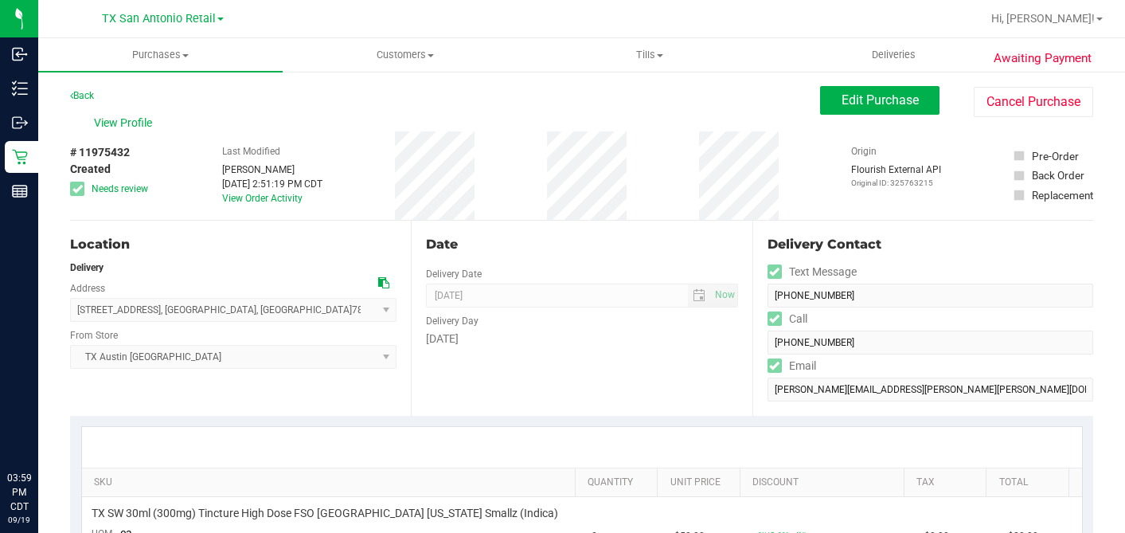 This screenshot has width=1125, height=533. What do you see at coordinates (20, 123) in the screenshot?
I see `inline-svg: Outbound` at bounding box center [20, 123].